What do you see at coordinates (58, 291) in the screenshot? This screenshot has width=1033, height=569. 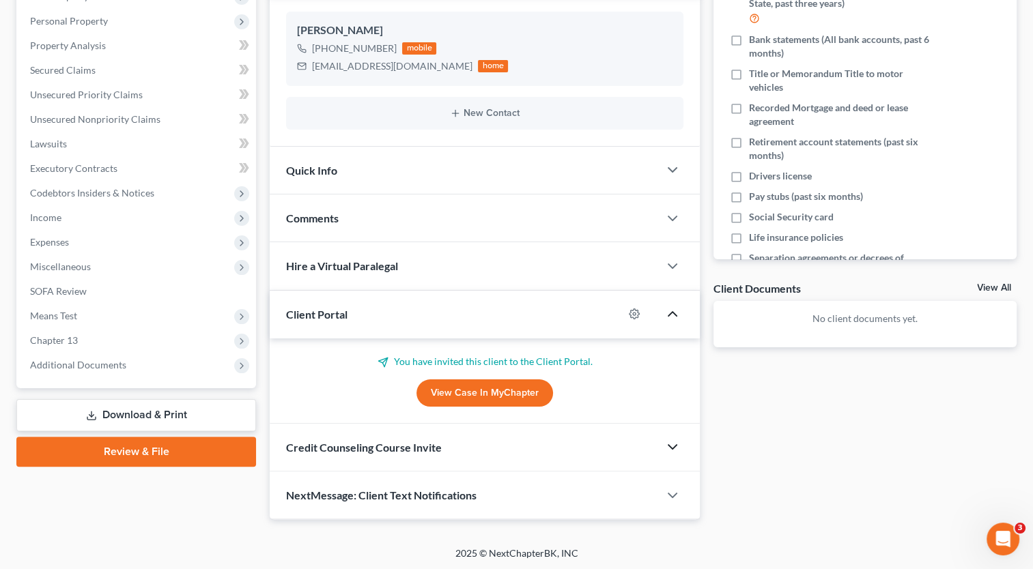 I see `span: SOFA Review` at bounding box center [58, 291].